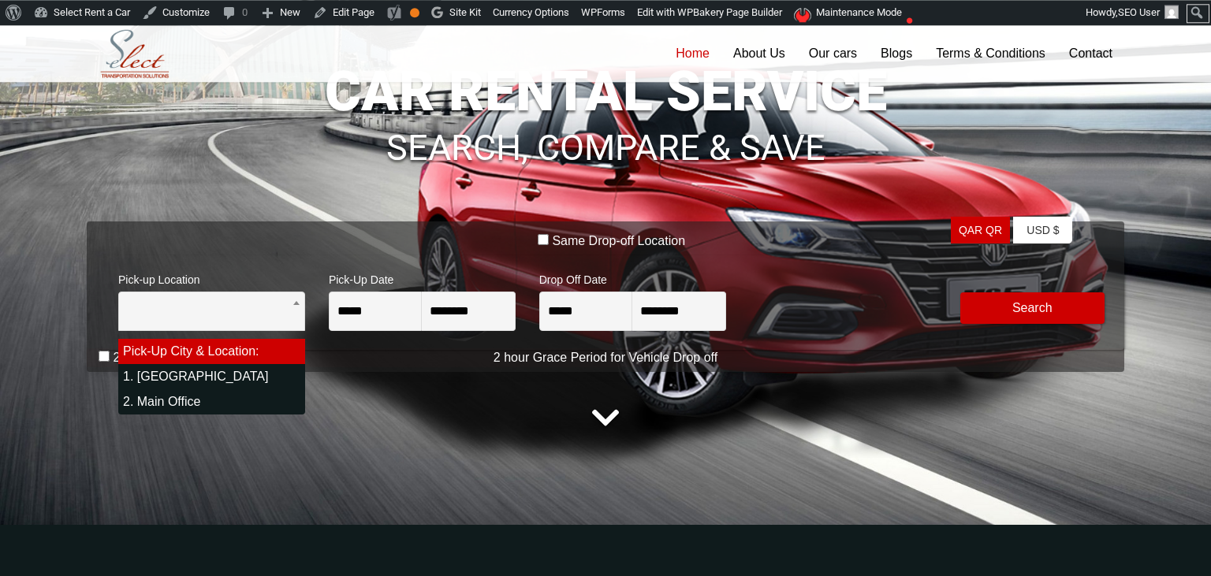 The image size is (1211, 576). Describe the element at coordinates (759, 54) in the screenshot. I see `a: About Us` at that location.